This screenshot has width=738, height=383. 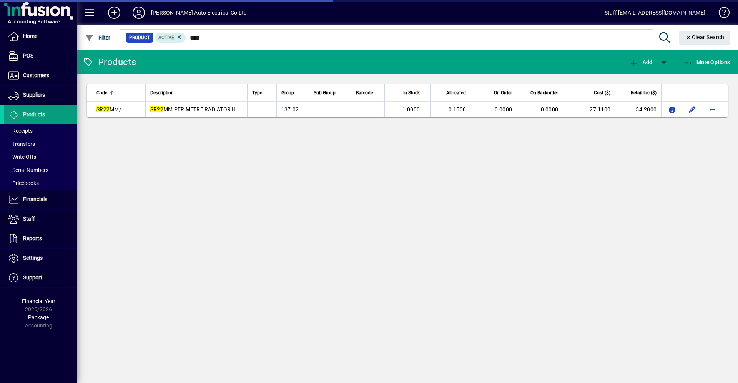 I want to click on div: Type, so click(x=262, y=93).